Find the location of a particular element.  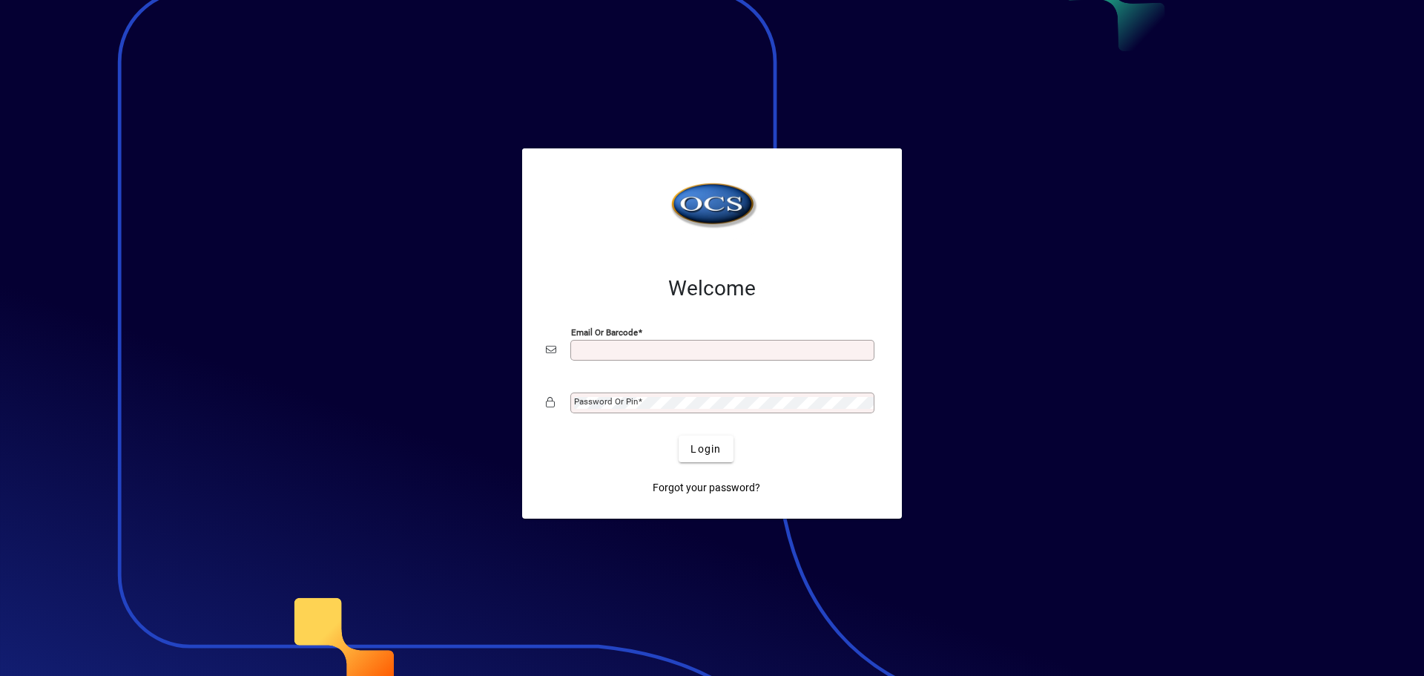

a: Forgot your password? is located at coordinates (706, 487).